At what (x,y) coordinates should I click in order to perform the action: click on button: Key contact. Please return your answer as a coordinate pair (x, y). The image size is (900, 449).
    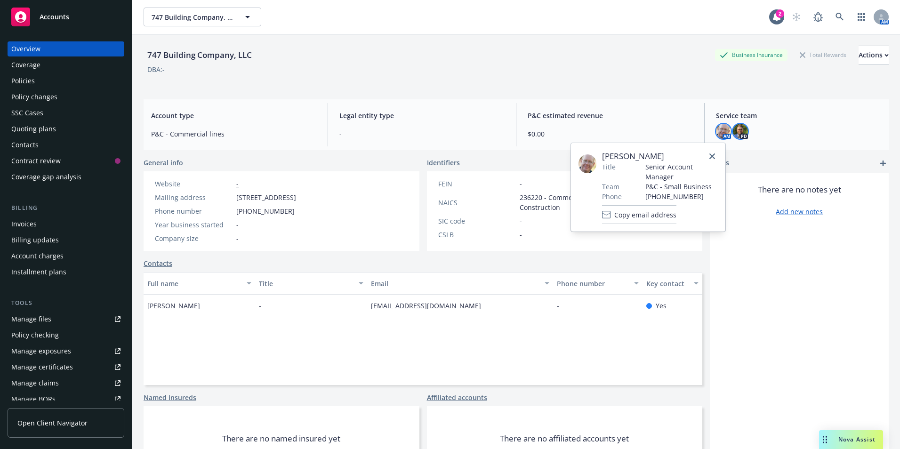
    Looking at the image, I should click on (672, 283).